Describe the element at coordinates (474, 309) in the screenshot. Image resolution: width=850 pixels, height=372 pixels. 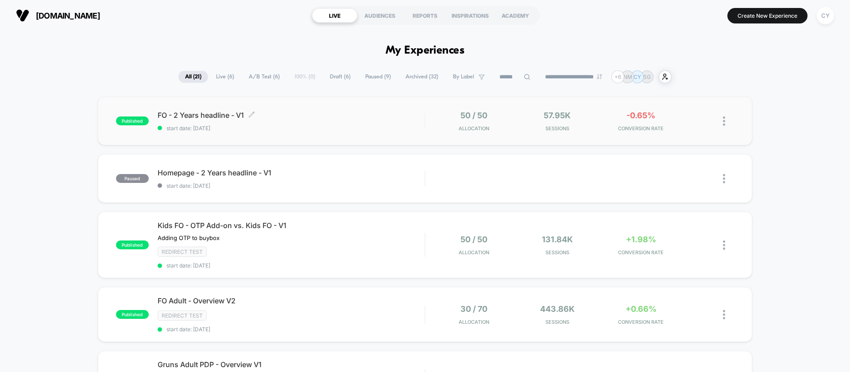
I see `span: 30 / 70` at that location.